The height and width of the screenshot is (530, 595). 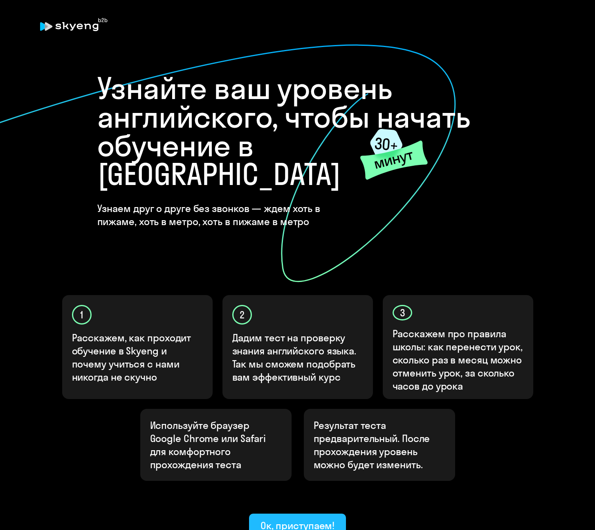 What do you see at coordinates (298, 357) in the screenshot?
I see `p: Дадим тест на проверку знания английского языка. Так мы сможем подобрать вам эффективный курс` at bounding box center [298, 357].